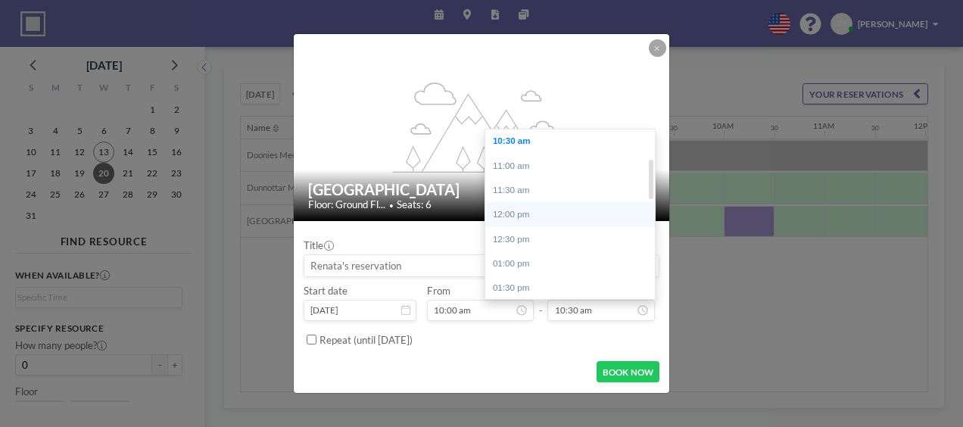  Describe the element at coordinates (347, 204) in the screenshot. I see `span: Floor: Ground Fl...` at that location.